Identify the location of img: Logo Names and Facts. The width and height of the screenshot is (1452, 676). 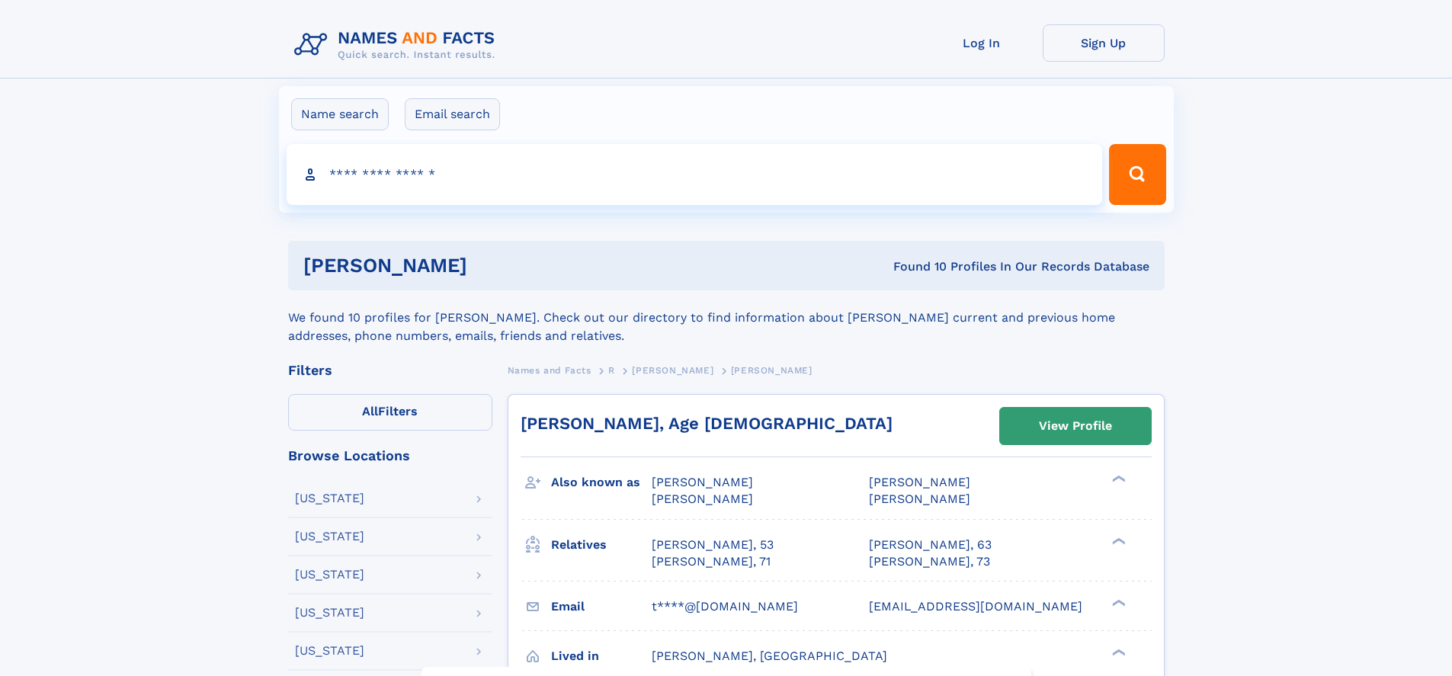
(398, 45).